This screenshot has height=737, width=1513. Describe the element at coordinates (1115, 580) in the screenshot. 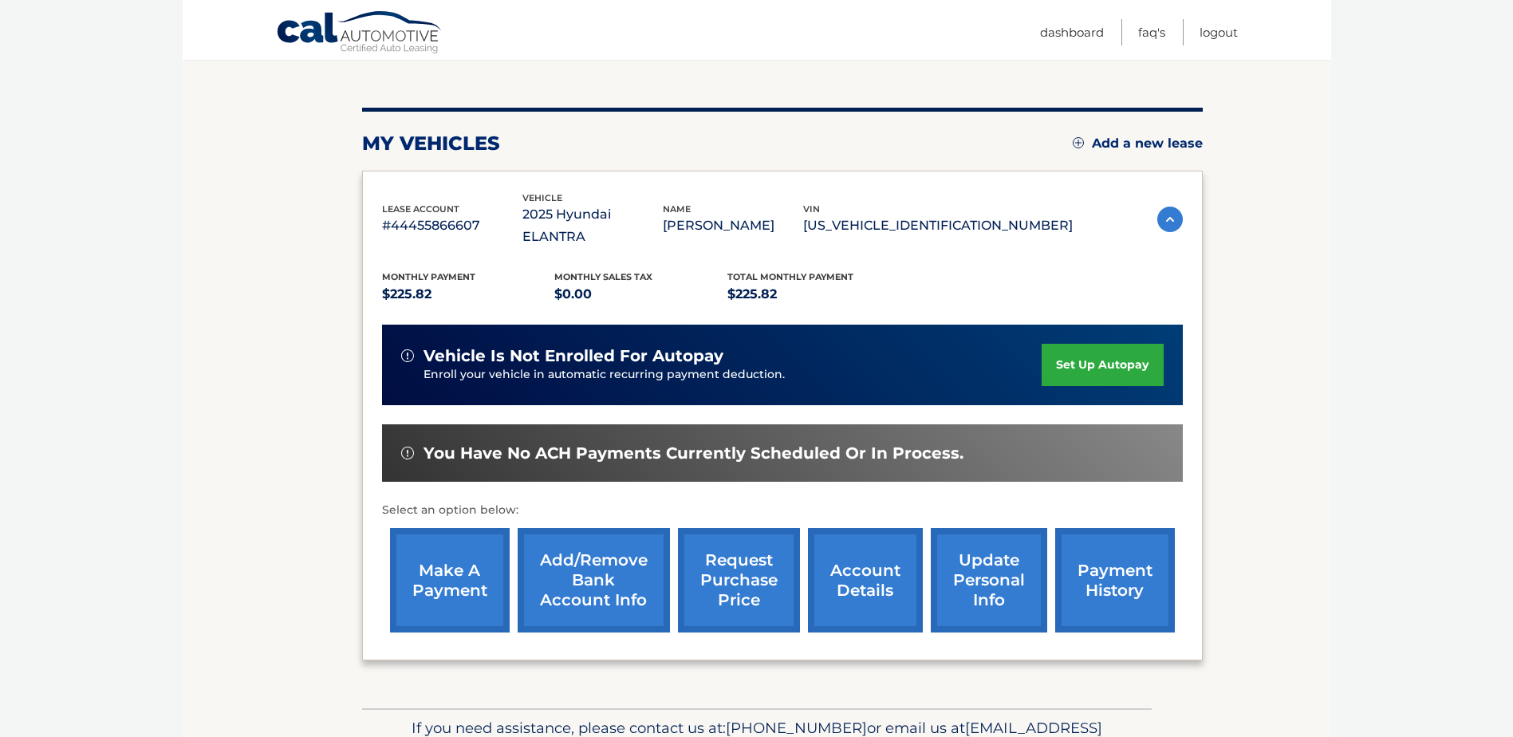

I see `a: payment history` at that location.